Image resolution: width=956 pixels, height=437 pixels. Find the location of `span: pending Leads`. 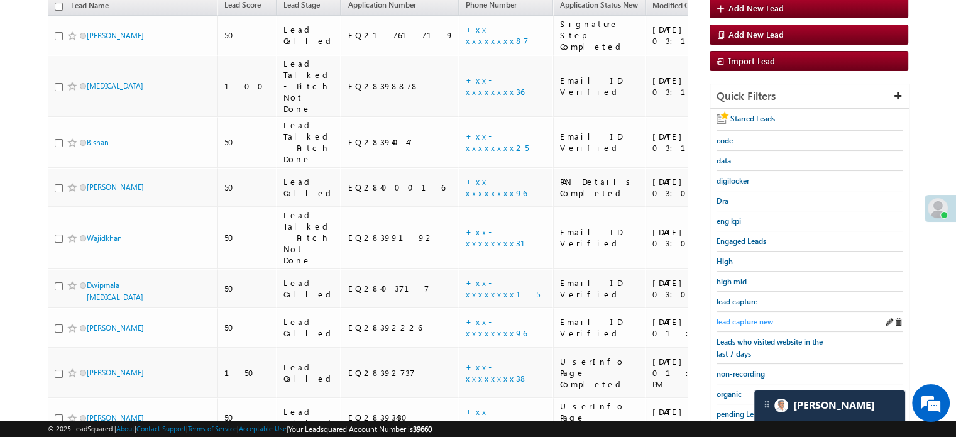

span: pending Leads is located at coordinates (741, 414).